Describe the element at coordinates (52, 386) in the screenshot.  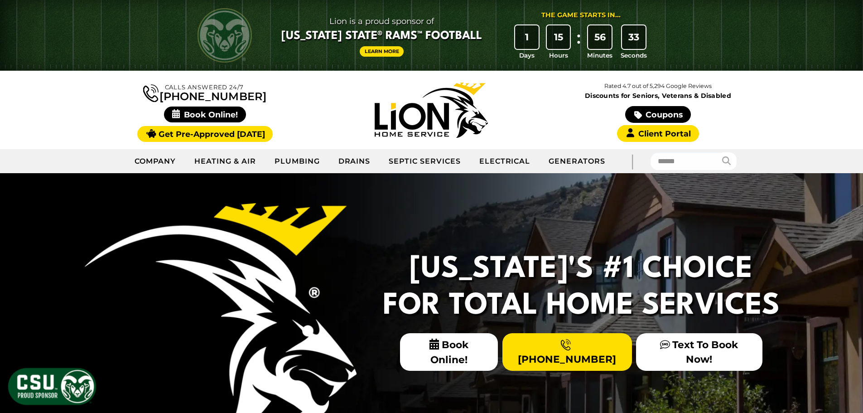
I see `img: CSU Sponsor Badge` at that location.